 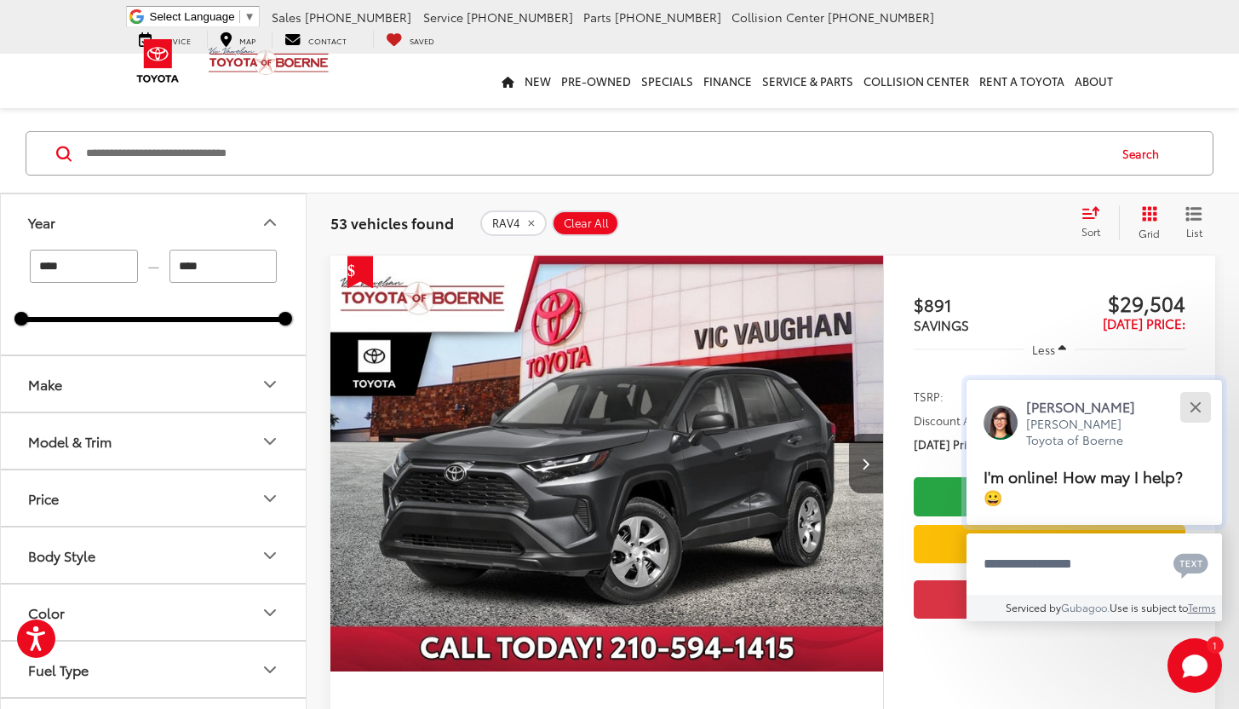 I want to click on input: Search by Make, Model, or Keyword, so click(x=595, y=153).